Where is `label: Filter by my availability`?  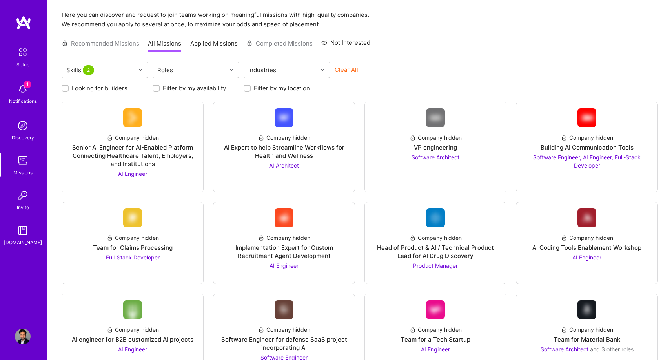
label: Filter by my availability is located at coordinates (194, 88).